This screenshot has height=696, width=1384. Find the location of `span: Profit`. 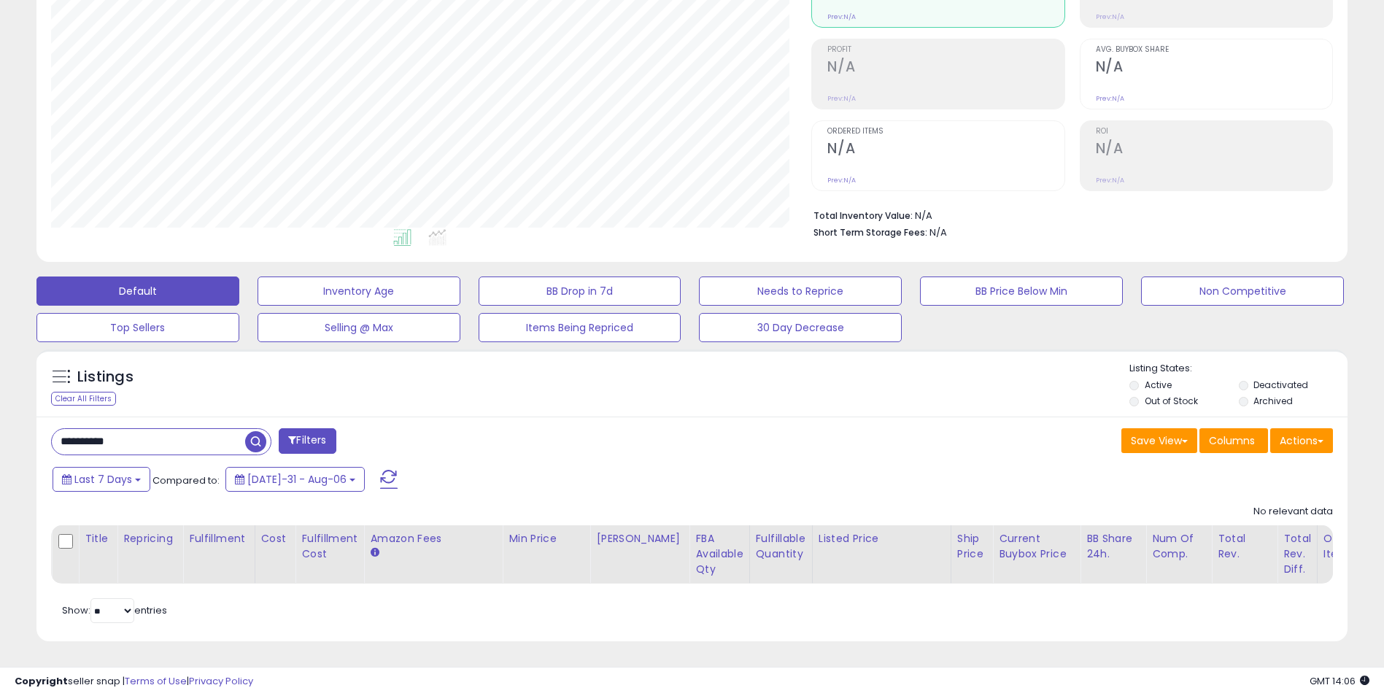

span: Profit is located at coordinates (946, 50).